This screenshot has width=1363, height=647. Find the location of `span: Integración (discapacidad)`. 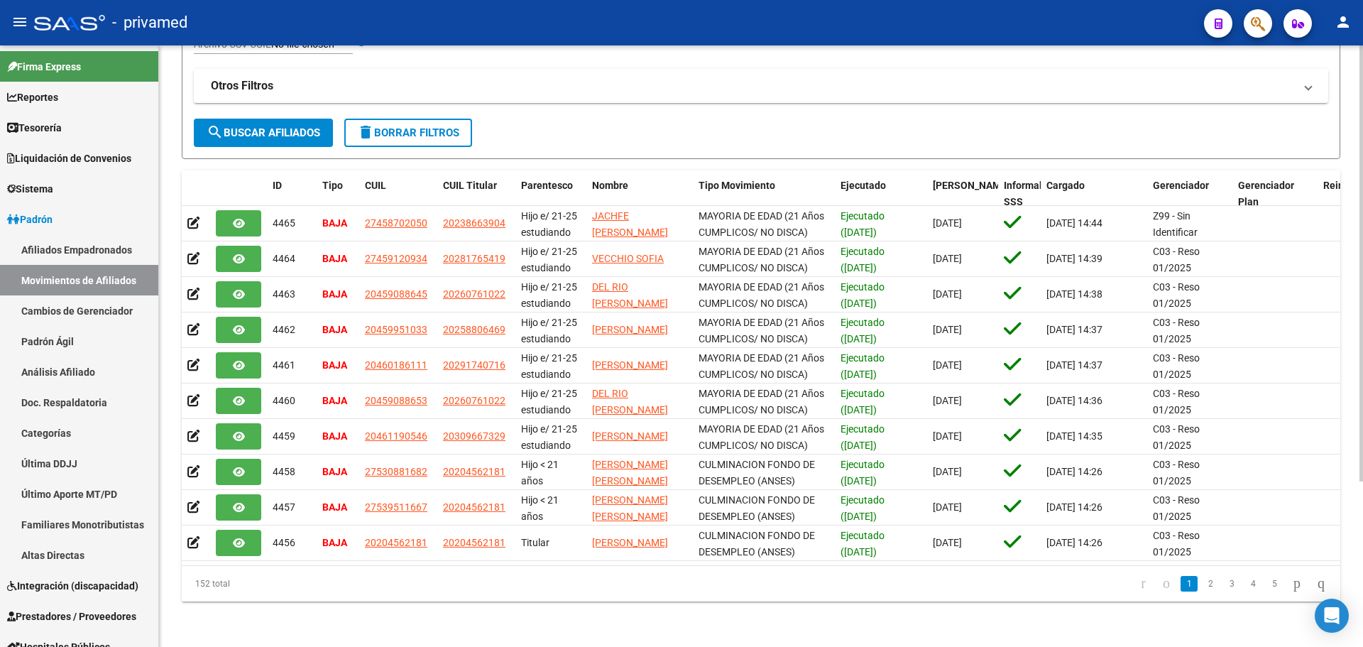

span: Integración (discapacidad) is located at coordinates (72, 586).